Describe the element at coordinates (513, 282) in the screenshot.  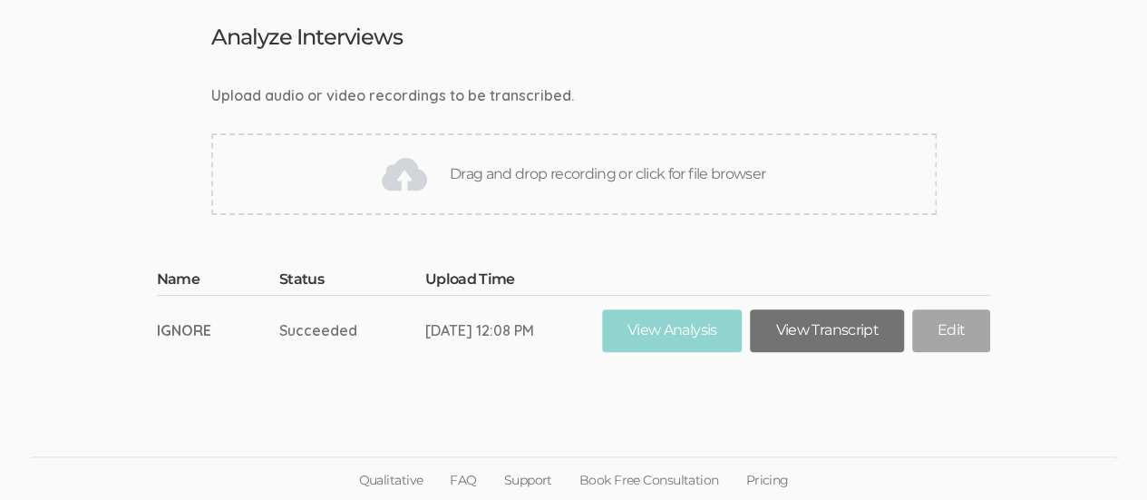
I see `th: Upload Time` at that location.